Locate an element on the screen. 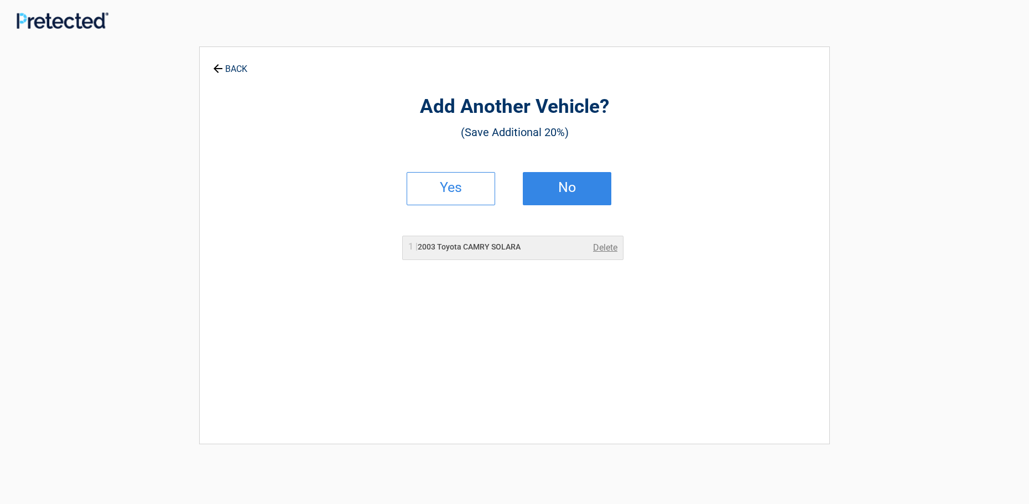 The width and height of the screenshot is (1029, 504). h2: Yes is located at coordinates (451, 188).